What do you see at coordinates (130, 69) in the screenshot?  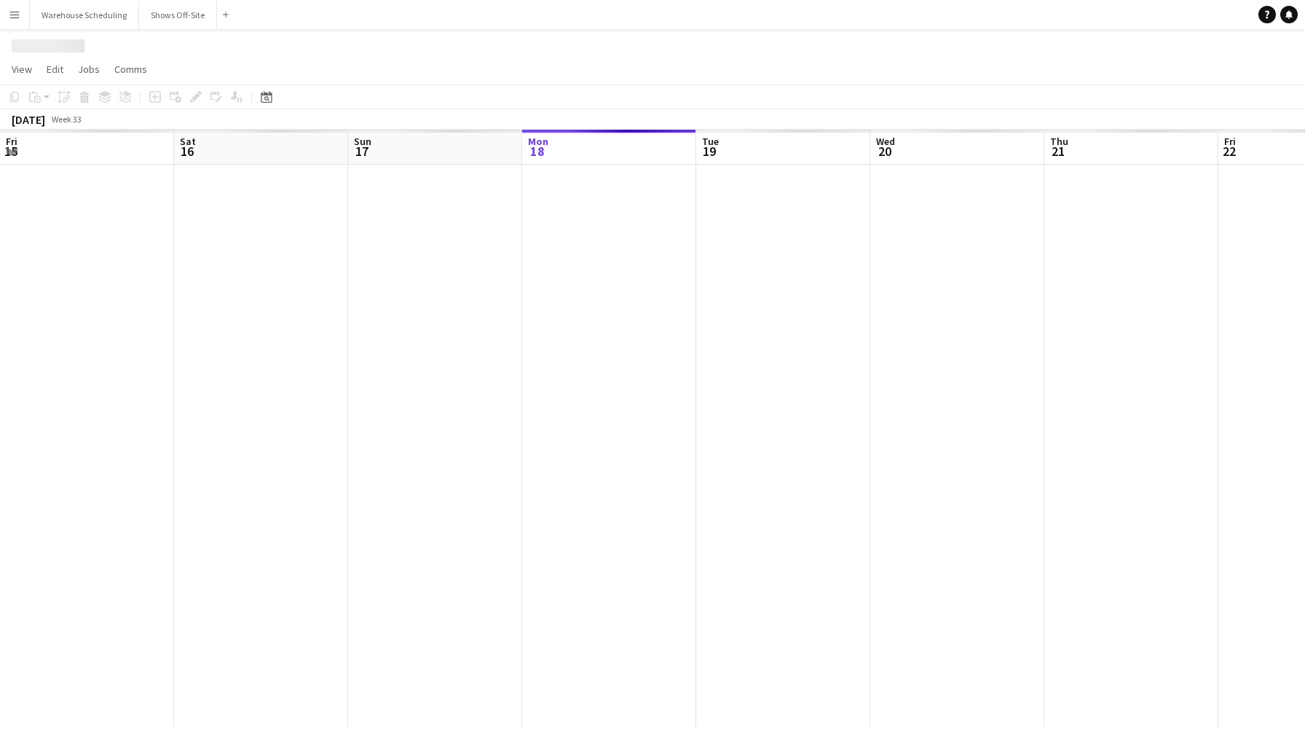 I see `span: Comms` at bounding box center [130, 69].